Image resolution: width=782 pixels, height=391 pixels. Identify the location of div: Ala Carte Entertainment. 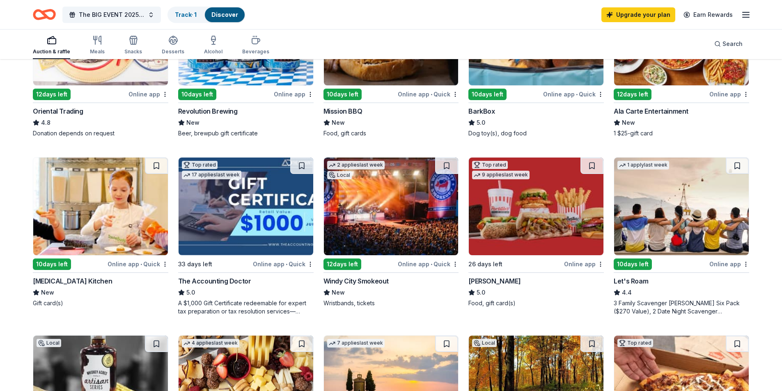
(651, 111).